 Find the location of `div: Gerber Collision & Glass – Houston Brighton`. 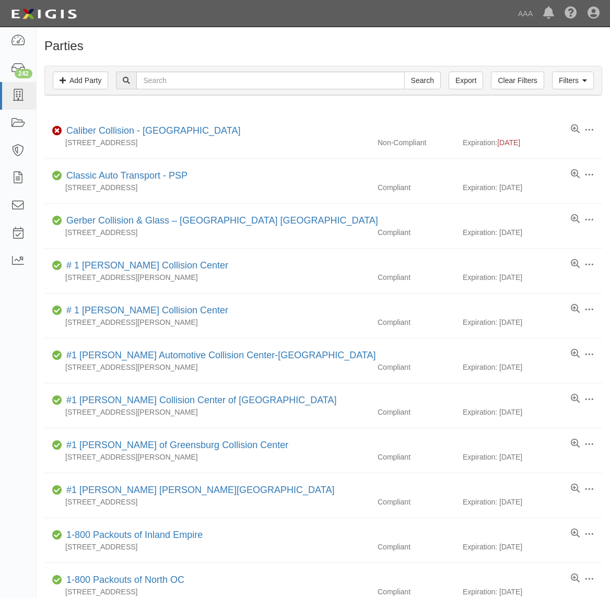

div: Gerber Collision & Glass – Houston Brighton is located at coordinates (220, 221).